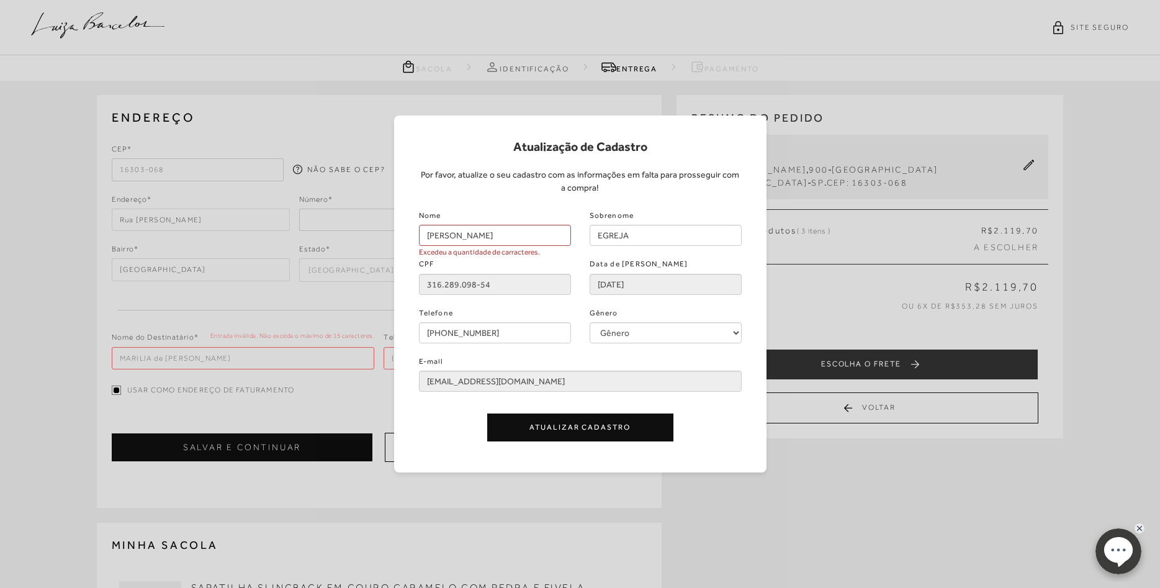 This screenshot has height=588, width=1160. I want to click on label: E-mail, so click(431, 361).